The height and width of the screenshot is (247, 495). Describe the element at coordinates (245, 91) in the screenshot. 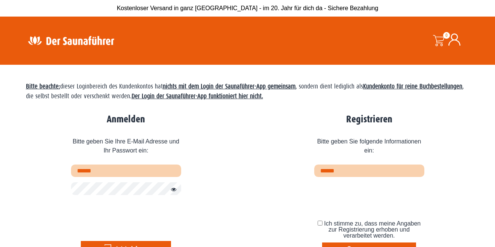

I see `span: dieser Loginbereich des Kundenkontos hat , sondern dient lediglich als , die selbst bestellt oder...` at that location.